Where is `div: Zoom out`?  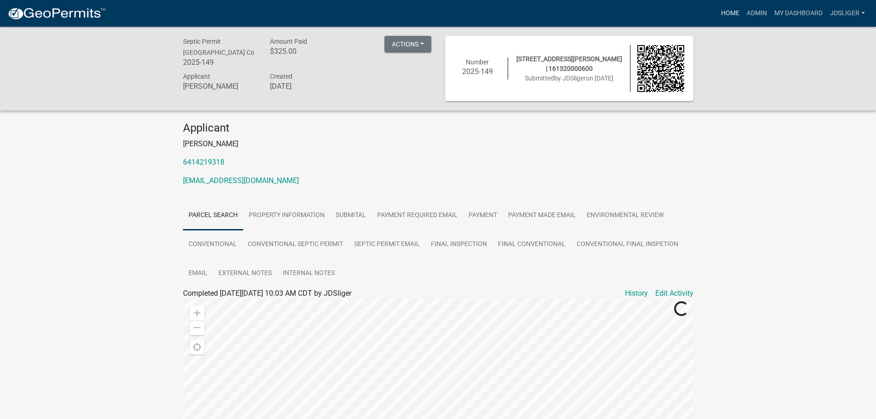 div: Zoom out is located at coordinates (197, 328).